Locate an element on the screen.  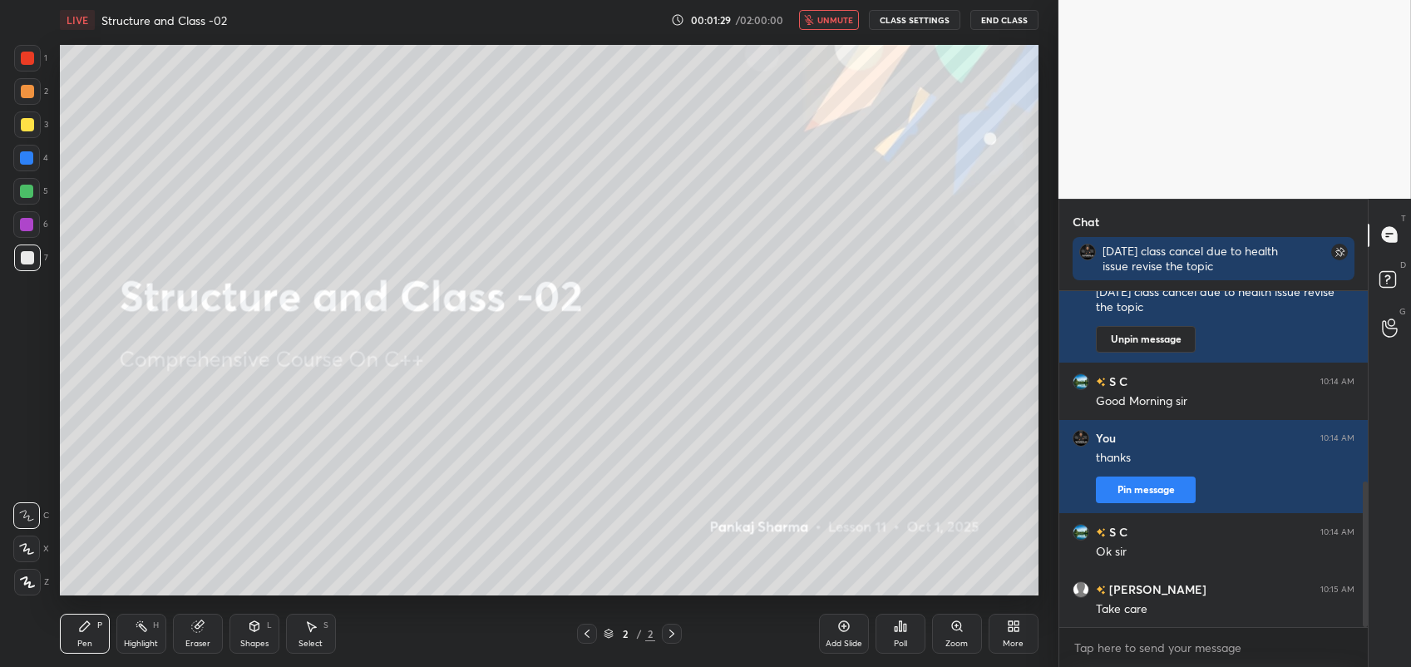
h4: Structure and Class -02 is located at coordinates (164, 20).